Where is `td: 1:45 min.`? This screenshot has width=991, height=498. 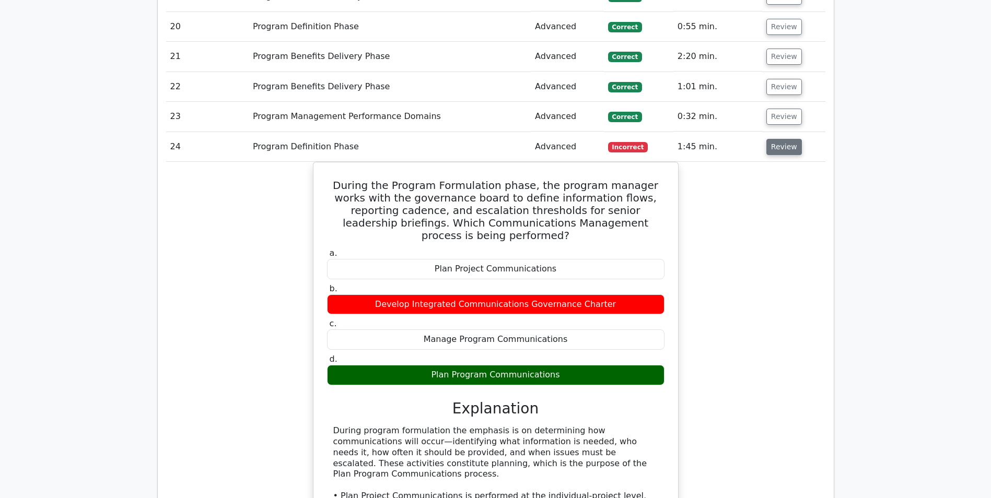
td: 1:45 min. is located at coordinates (718, 147).